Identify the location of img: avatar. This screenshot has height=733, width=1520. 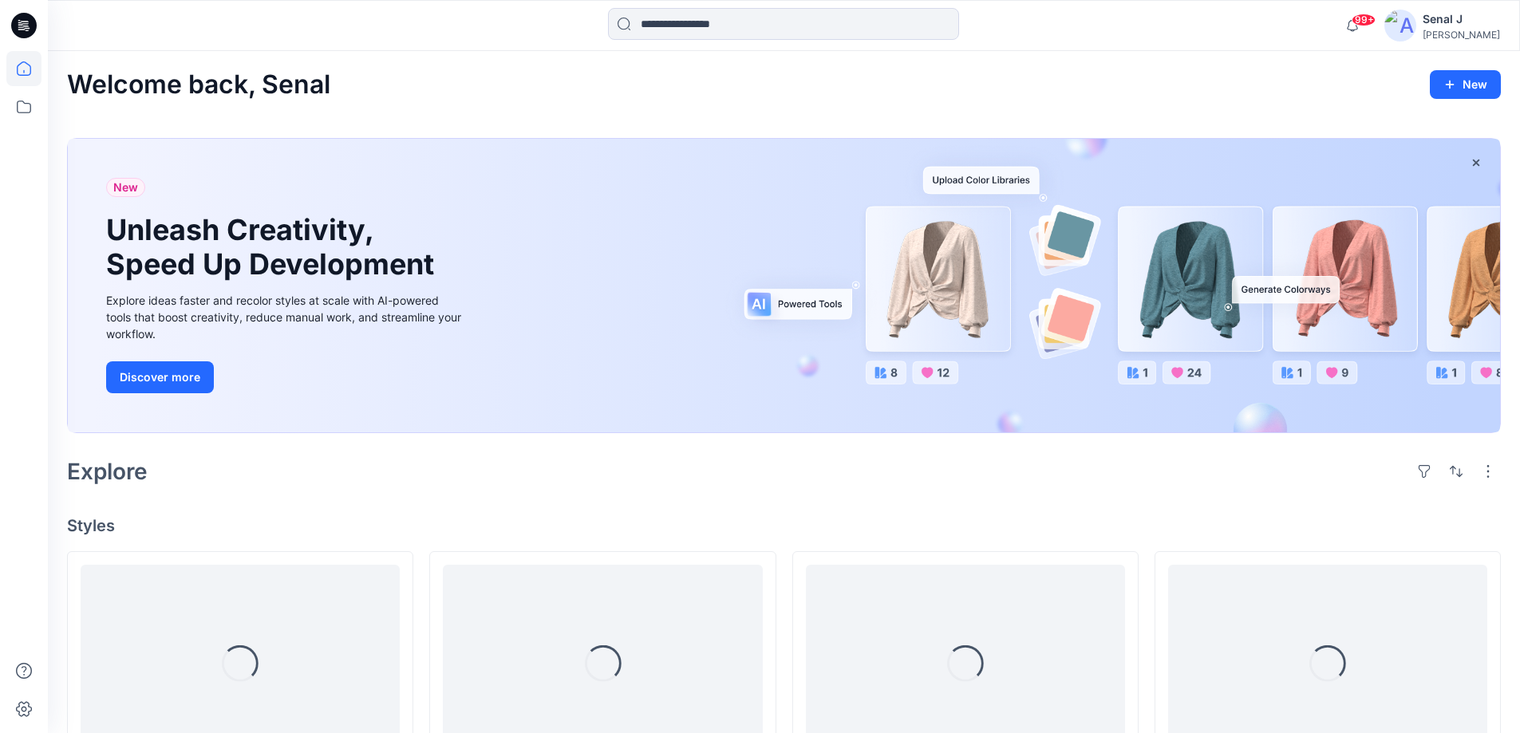
(1401, 26).